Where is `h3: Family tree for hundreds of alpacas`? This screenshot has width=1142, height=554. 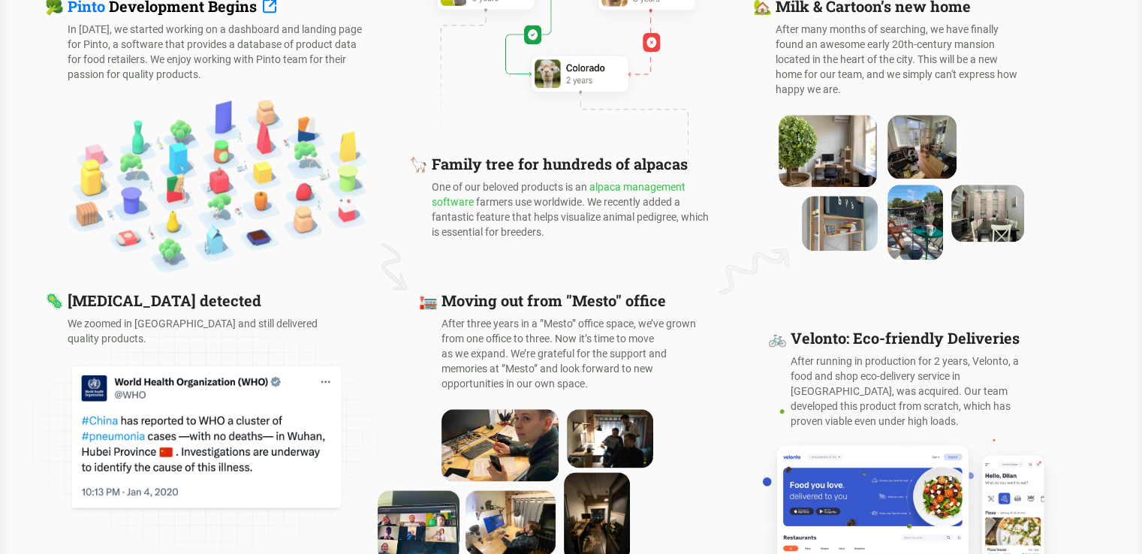 h3: Family tree for hundreds of alpacas is located at coordinates (571, 164).